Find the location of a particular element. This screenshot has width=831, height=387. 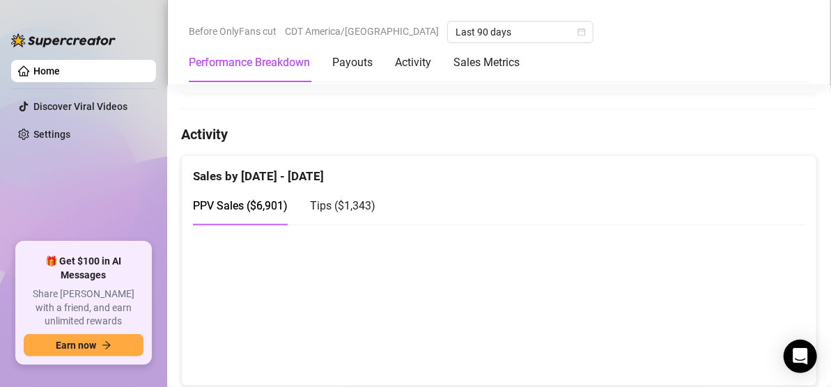

span: 🎁 Get $100 in AI Messages is located at coordinates (84, 268).